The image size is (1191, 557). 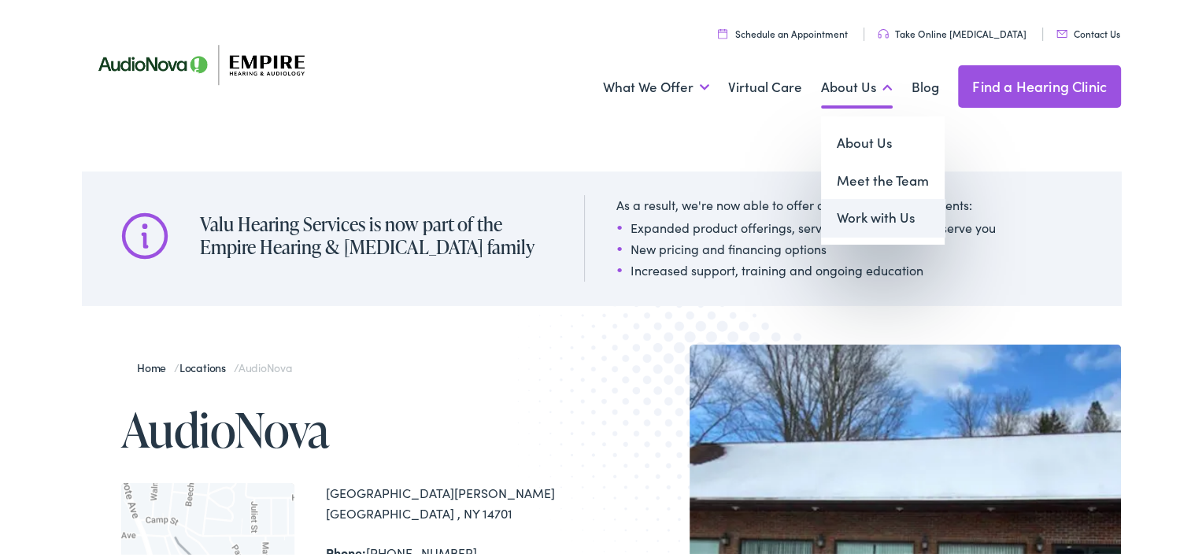 What do you see at coordinates (806, 202) in the screenshot?
I see `div: As a result, we're now able to offer our providers and patients:` at bounding box center [806, 202].